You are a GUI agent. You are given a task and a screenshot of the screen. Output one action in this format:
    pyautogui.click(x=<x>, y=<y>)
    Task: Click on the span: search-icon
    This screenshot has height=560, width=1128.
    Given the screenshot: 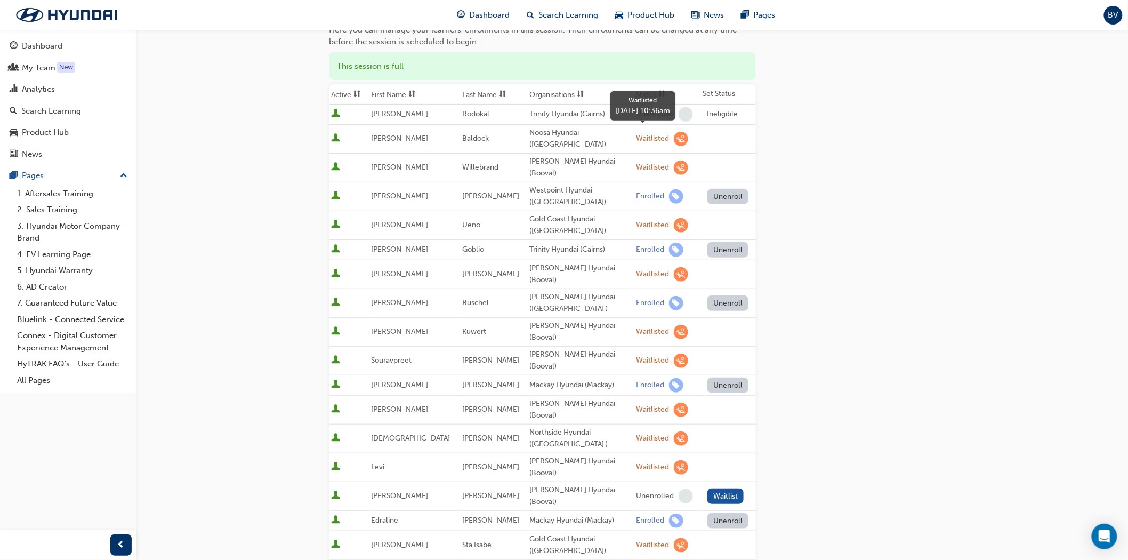 What is the action you would take?
    pyautogui.click(x=531, y=15)
    